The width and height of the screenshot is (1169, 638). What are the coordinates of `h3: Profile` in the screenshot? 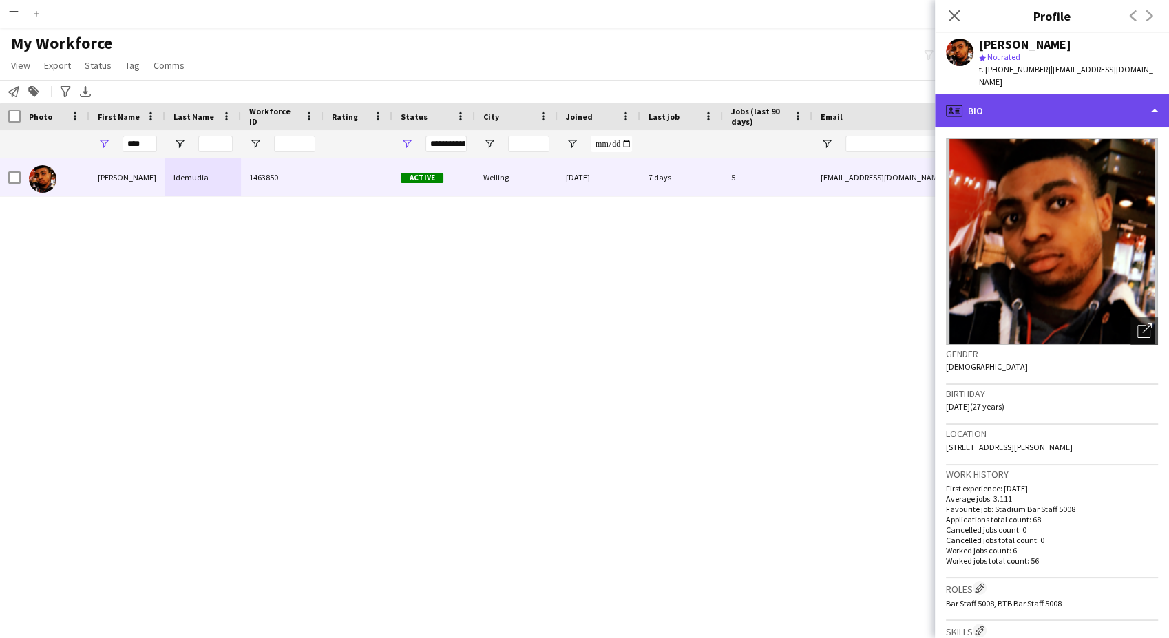 It's located at (1052, 16).